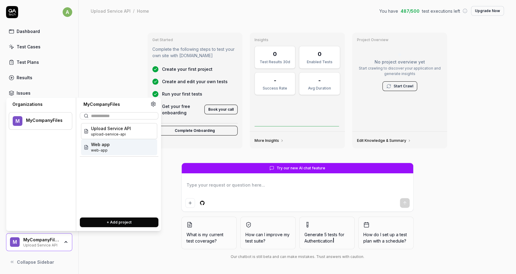  What do you see at coordinates (67, 12) in the screenshot?
I see `button: a` at bounding box center [67, 12].